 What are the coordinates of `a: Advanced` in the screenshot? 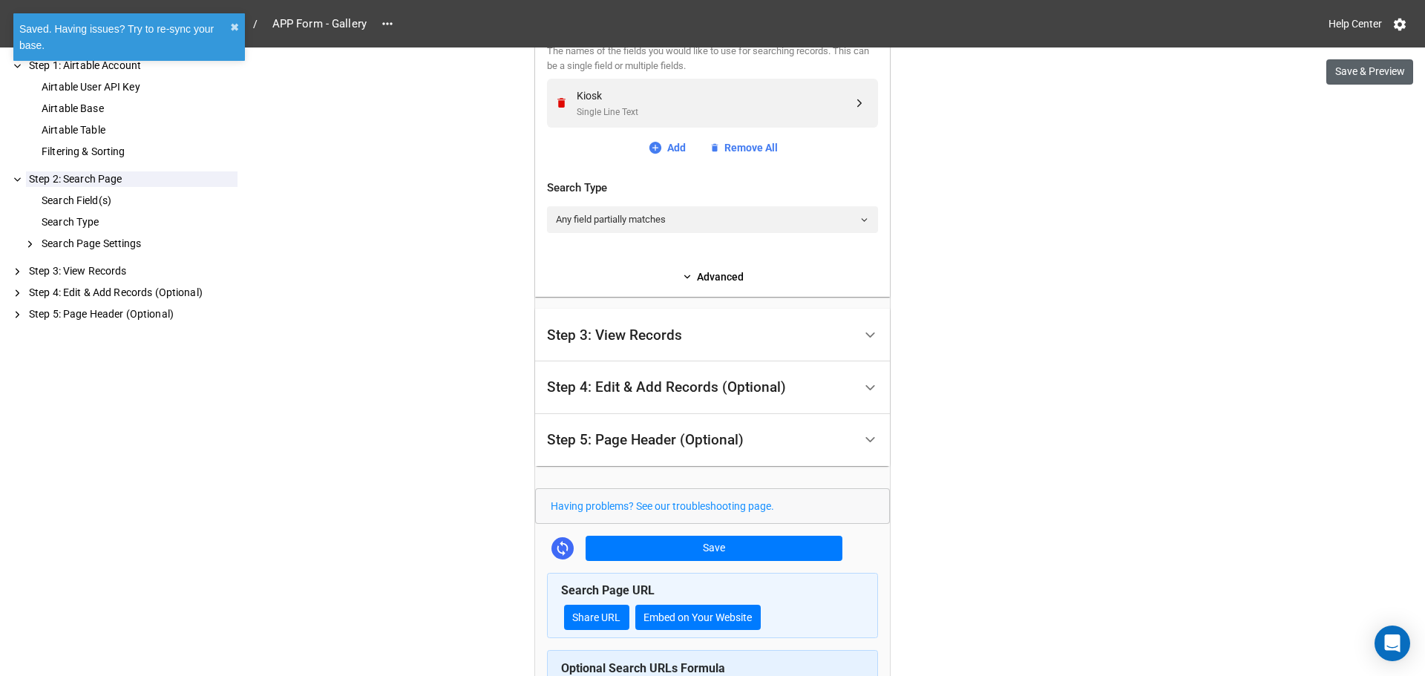 It's located at (712, 277).